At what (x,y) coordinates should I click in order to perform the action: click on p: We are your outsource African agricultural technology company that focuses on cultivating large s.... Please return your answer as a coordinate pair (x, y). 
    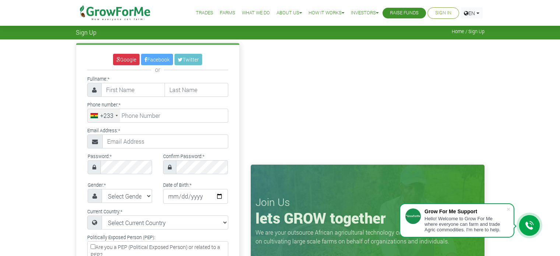
    Looking at the image, I should click on (357, 237).